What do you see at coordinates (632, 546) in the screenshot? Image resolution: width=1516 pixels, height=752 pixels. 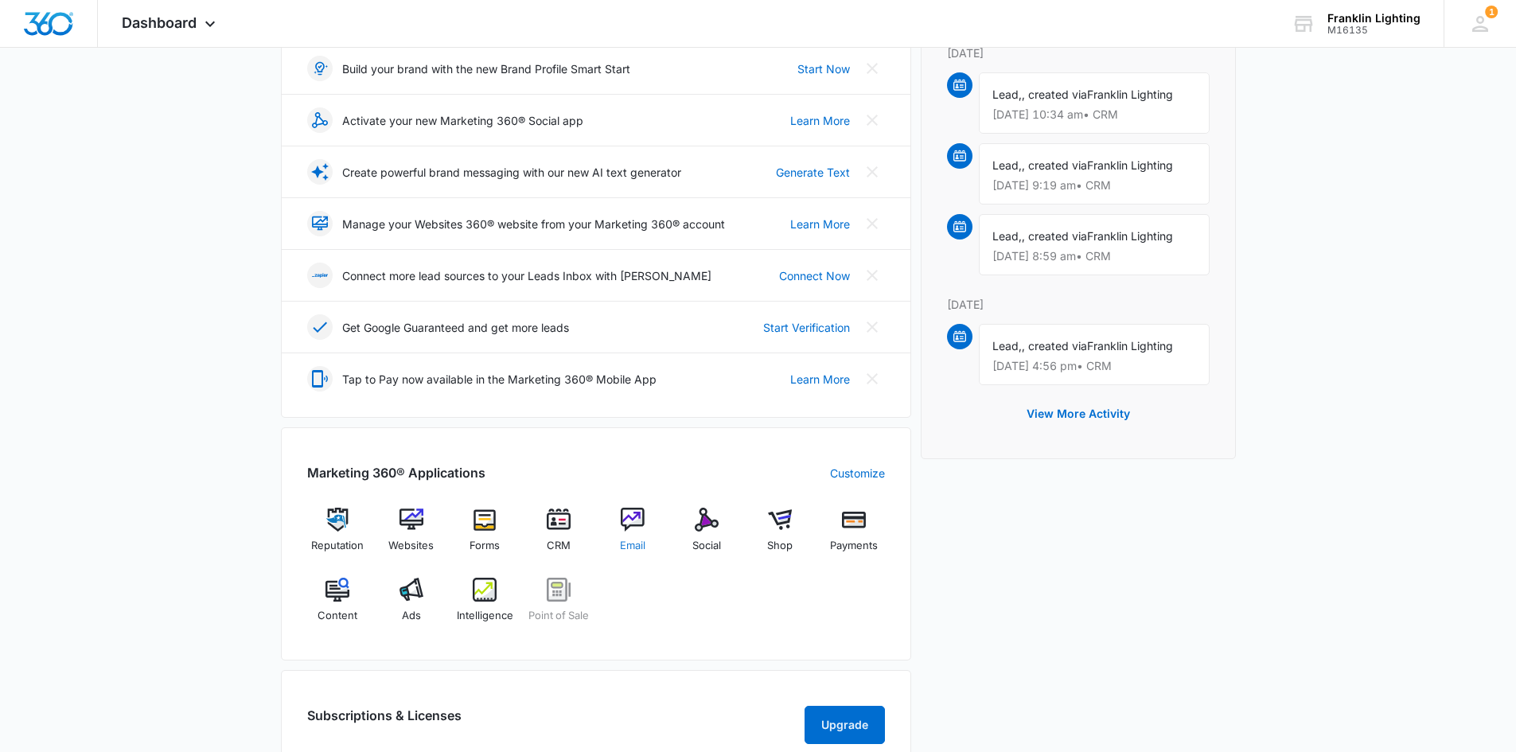 I see `span: Email` at bounding box center [632, 546].